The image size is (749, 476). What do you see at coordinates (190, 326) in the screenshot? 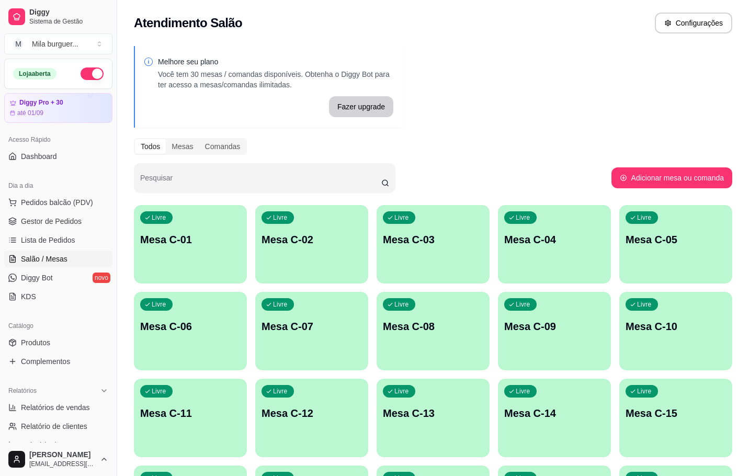
I see `p: Mesa C-06` at bounding box center [190, 326].